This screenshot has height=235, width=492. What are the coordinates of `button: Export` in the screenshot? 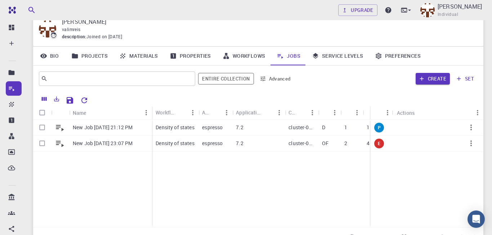 It's located at (57, 99).